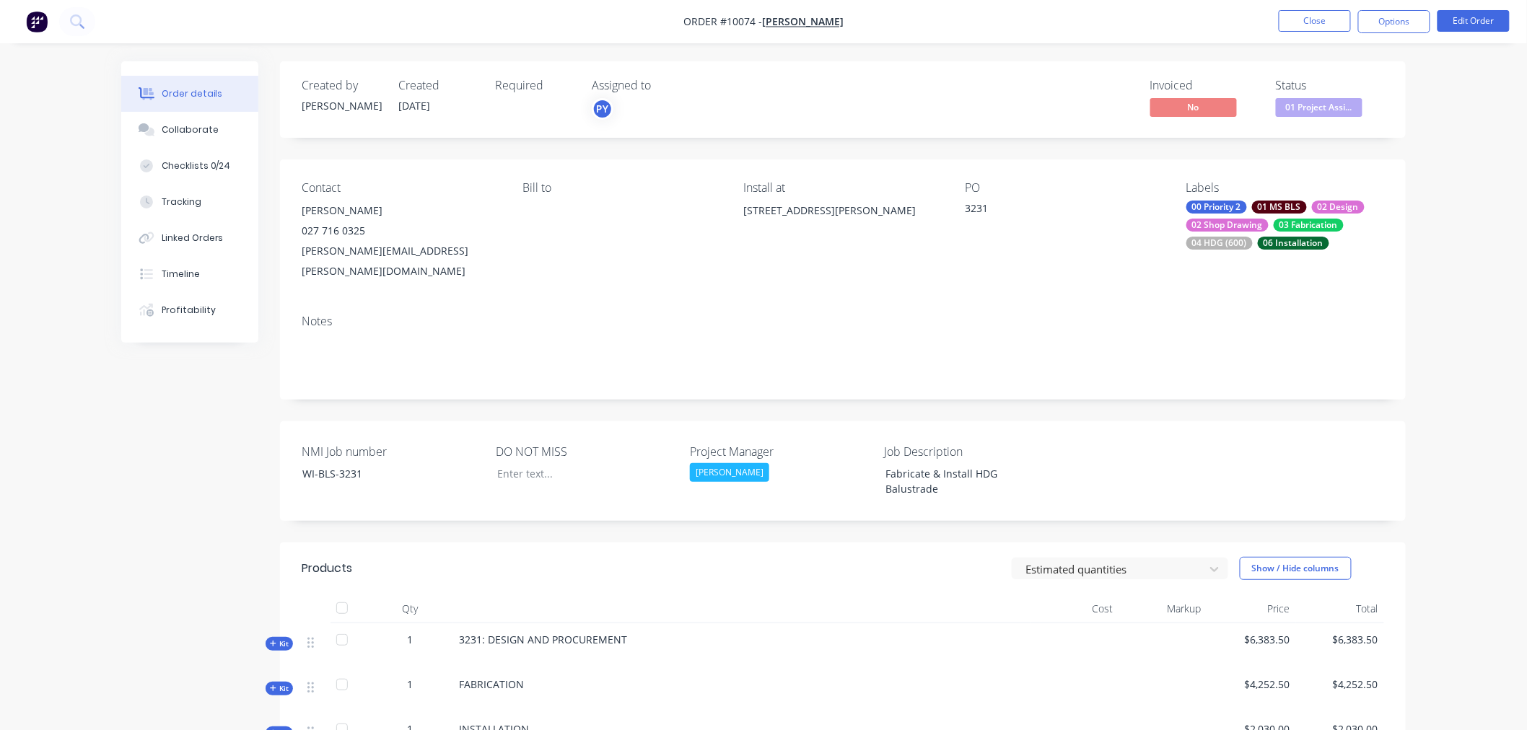 The width and height of the screenshot is (1527, 730). I want to click on label: Job Description, so click(975, 452).